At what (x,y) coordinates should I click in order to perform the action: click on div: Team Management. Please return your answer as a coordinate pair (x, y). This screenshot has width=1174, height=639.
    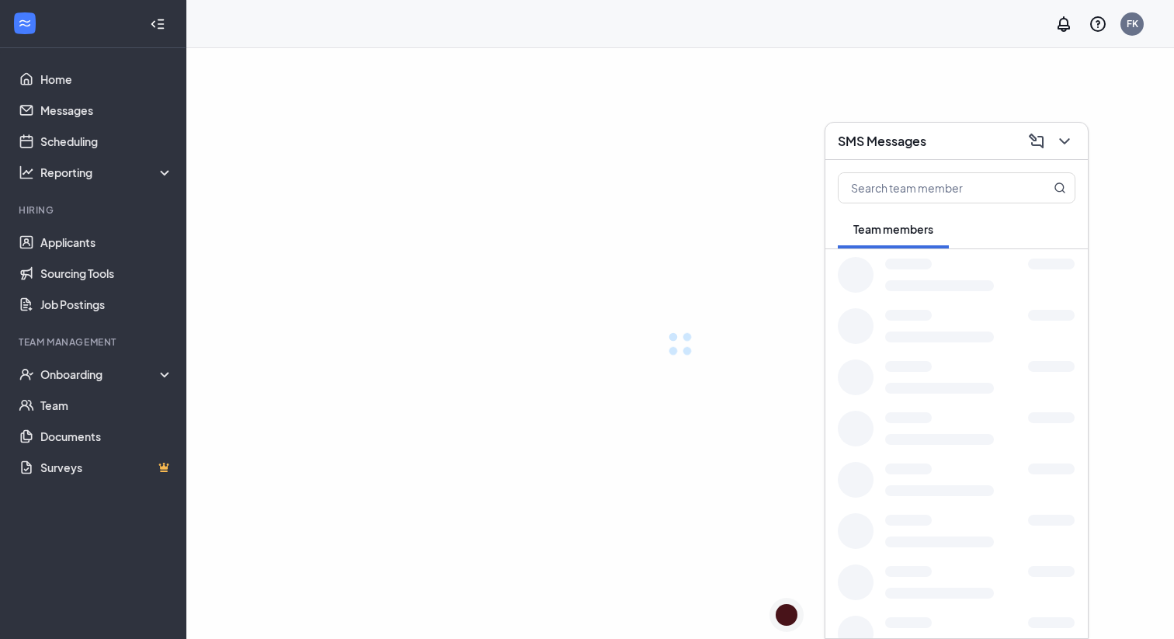
    Looking at the image, I should click on (94, 342).